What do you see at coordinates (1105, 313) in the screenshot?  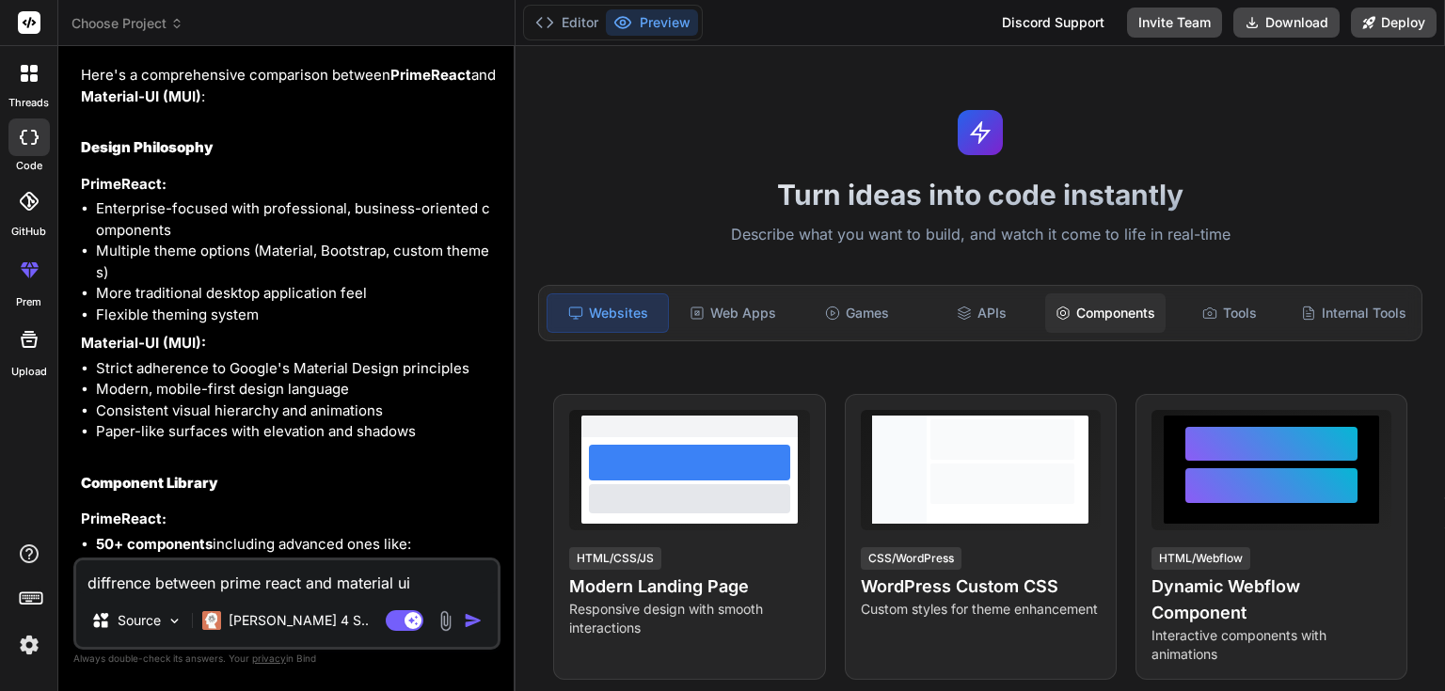 I see `div: Components` at bounding box center [1105, 313].